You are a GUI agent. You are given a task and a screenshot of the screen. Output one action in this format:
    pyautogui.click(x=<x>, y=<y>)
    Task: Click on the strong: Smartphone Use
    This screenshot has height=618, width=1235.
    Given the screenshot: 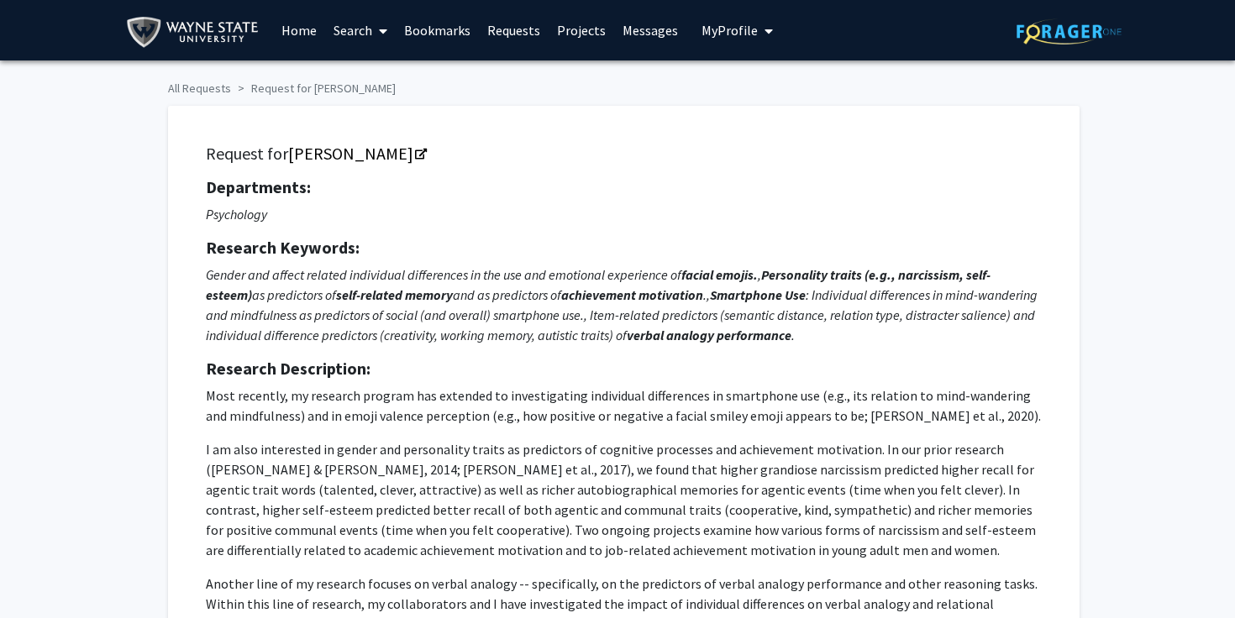 What is the action you would take?
    pyautogui.click(x=758, y=295)
    